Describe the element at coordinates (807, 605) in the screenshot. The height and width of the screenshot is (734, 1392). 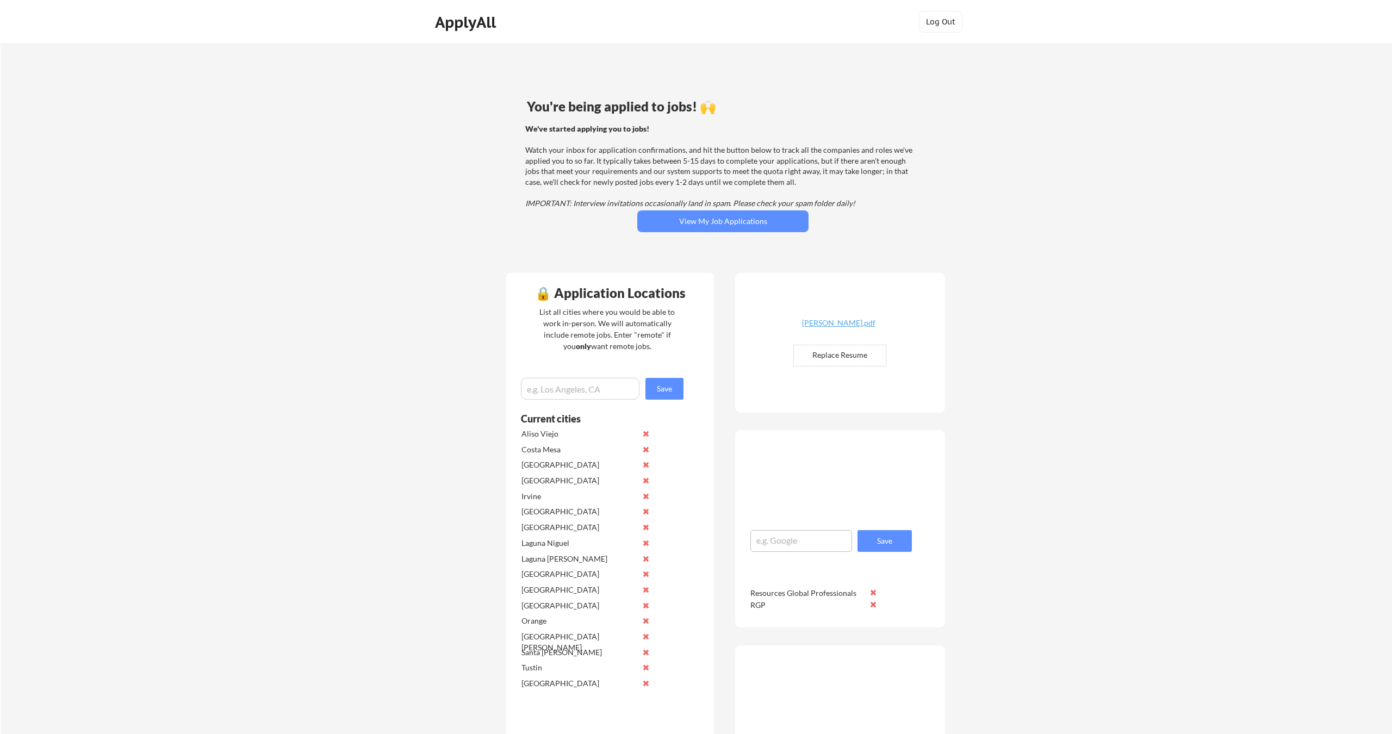
I see `div: RGP` at that location.